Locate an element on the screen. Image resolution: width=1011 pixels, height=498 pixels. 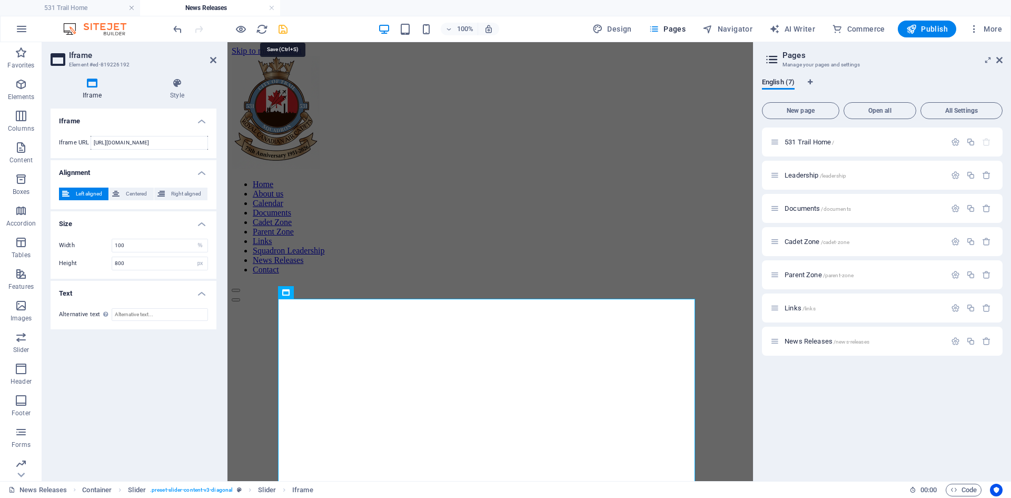
span: /documents is located at coordinates (836, 208).